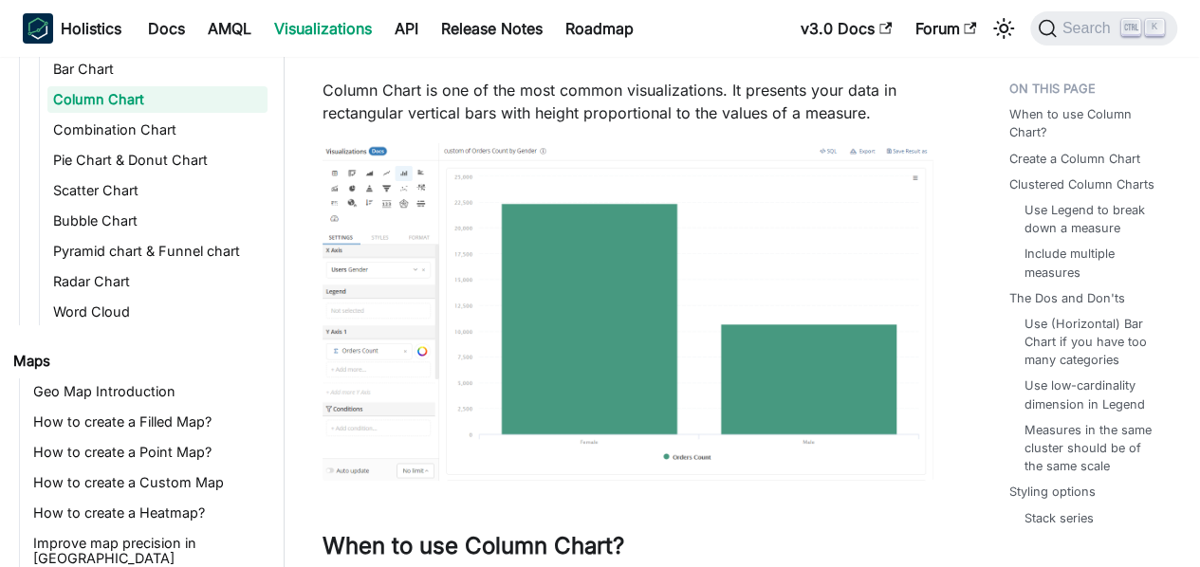 This screenshot has width=1200, height=567. Describe the element at coordinates (166, 28) in the screenshot. I see `a: Docs` at that location.